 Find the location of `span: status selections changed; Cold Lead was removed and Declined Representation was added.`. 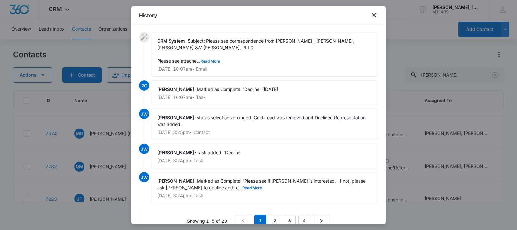

span: status selections changed; Cold Lead was removed and Declined Representation was added. is located at coordinates (262, 121).